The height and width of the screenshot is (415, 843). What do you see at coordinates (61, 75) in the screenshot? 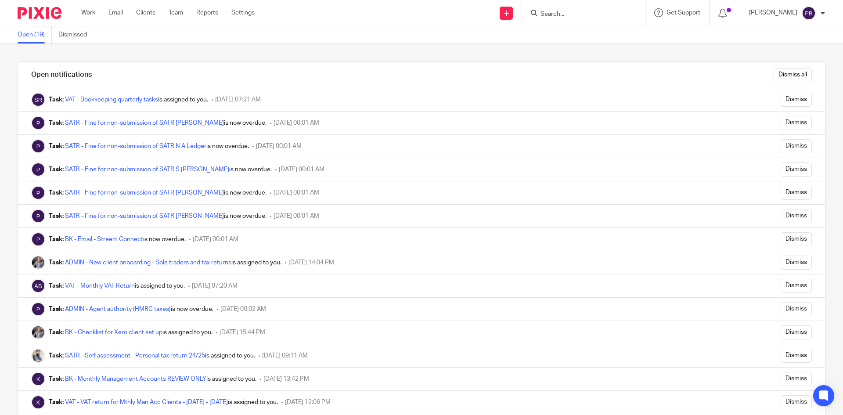
I see `h1: Open notifications` at bounding box center [61, 75].